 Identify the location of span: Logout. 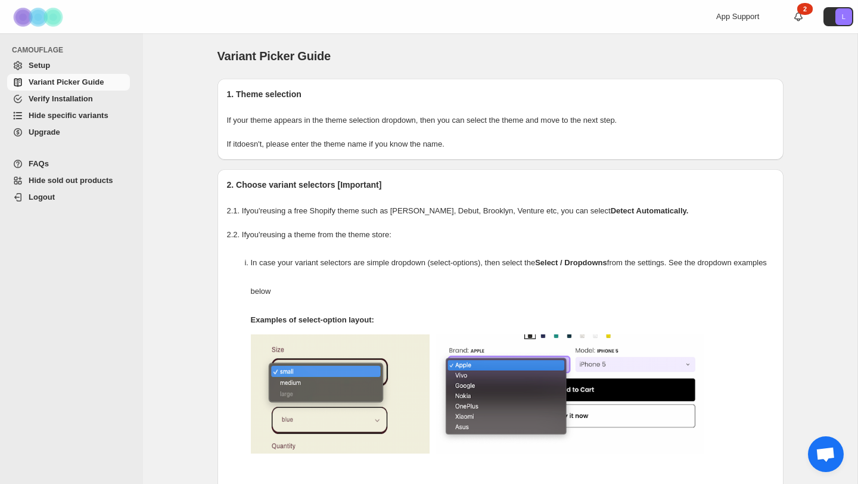
(42, 197).